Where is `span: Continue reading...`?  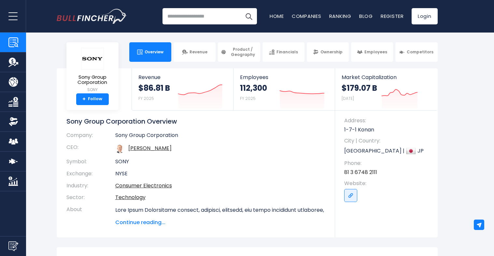
span: Continue reading... is located at coordinates (220, 223).